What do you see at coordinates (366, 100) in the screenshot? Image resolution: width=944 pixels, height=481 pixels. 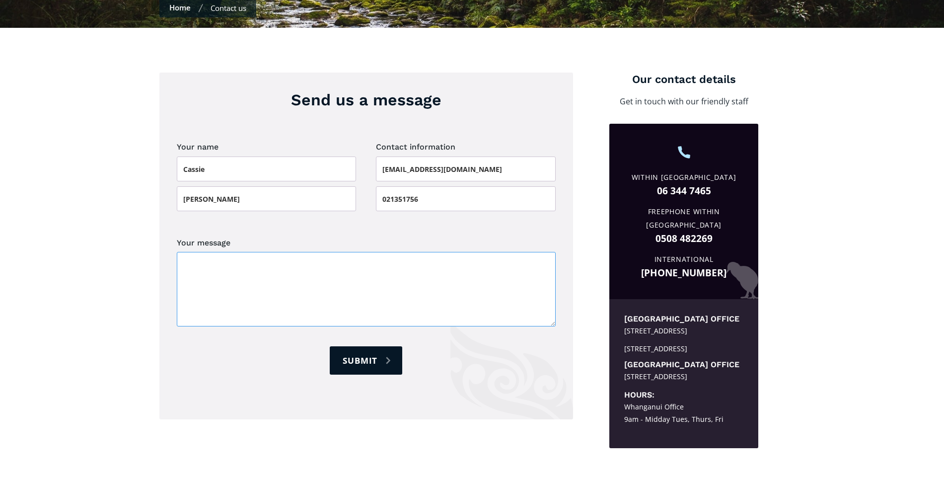 I see `h3: Send us a message` at bounding box center [366, 100].